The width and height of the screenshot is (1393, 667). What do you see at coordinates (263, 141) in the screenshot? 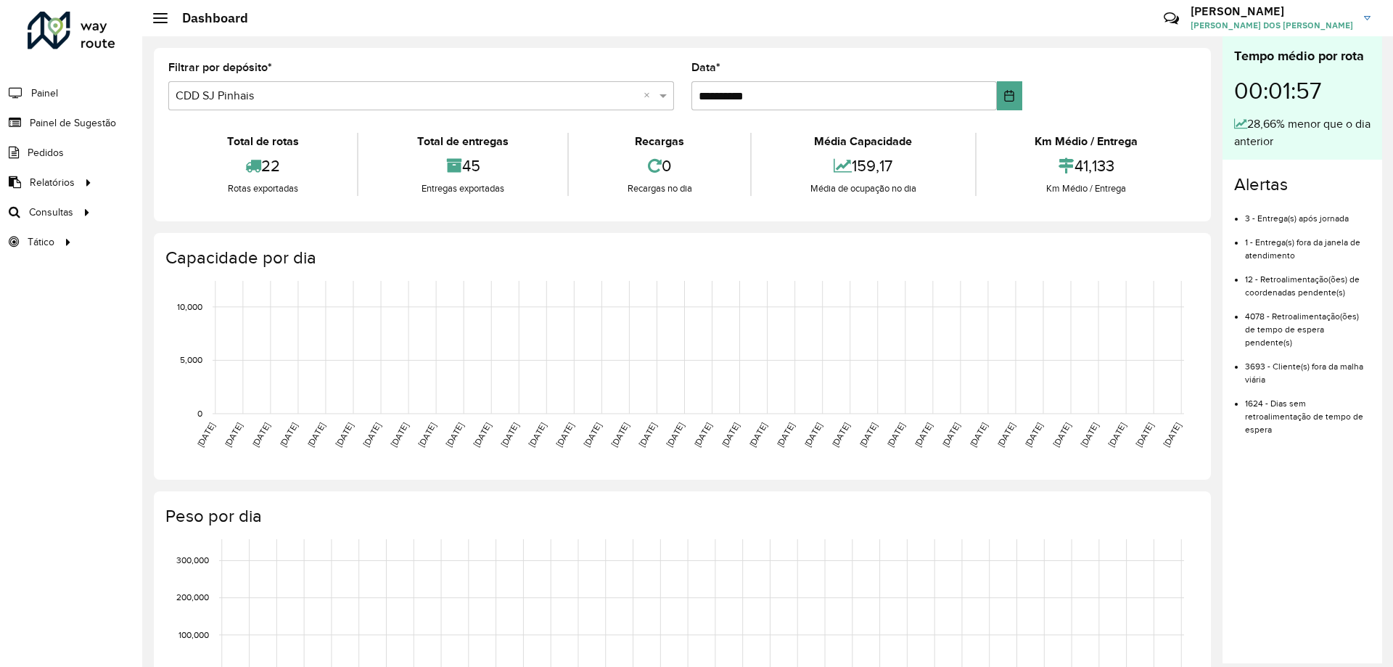
I see `div: Total de rotas` at bounding box center [263, 141].